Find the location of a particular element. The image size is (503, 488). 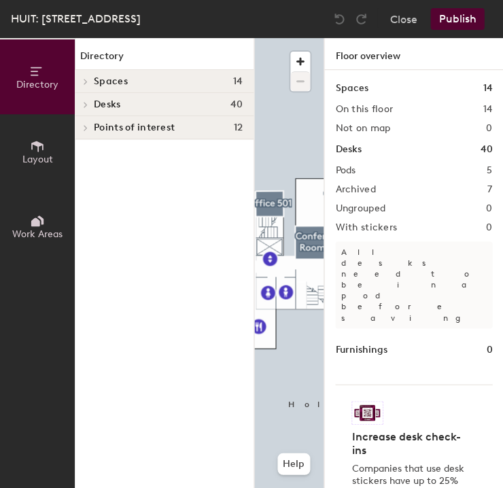

span: Desks is located at coordinates (107, 105).